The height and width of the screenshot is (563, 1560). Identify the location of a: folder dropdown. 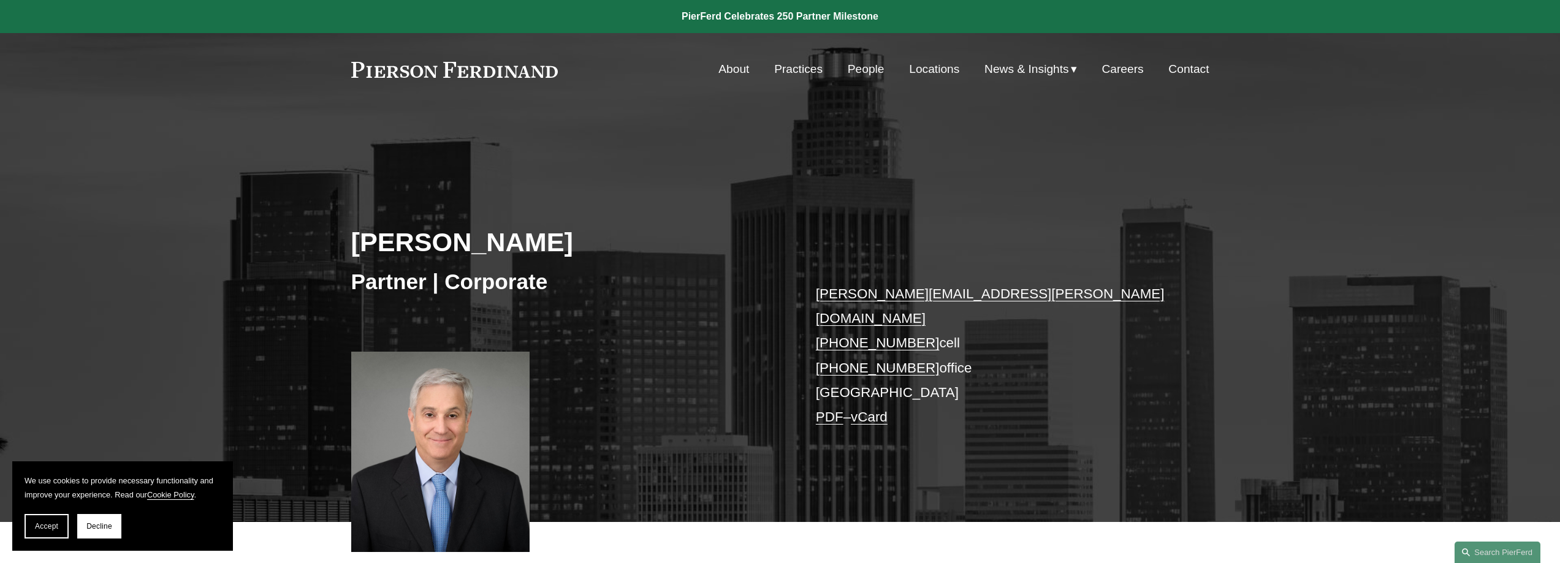
(1031, 69).